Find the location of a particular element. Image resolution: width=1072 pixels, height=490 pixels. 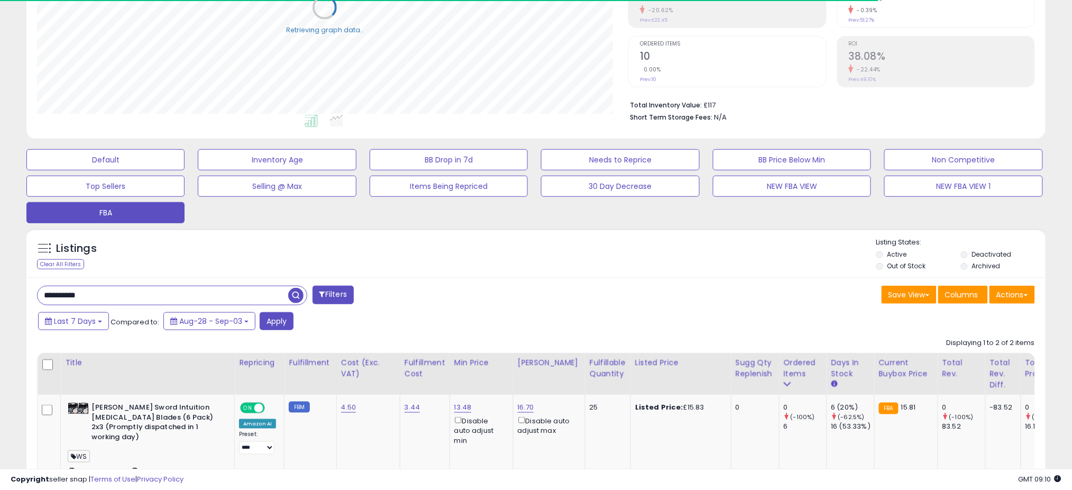

label: Active is located at coordinates (897, 254).